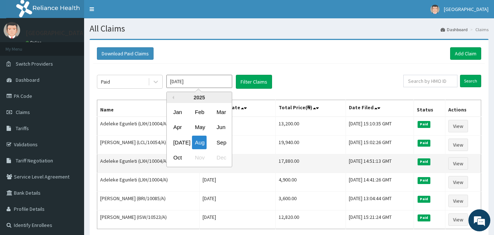 This screenshot has height=235, width=494. I want to click on div: Choose August 2025, so click(199, 142).